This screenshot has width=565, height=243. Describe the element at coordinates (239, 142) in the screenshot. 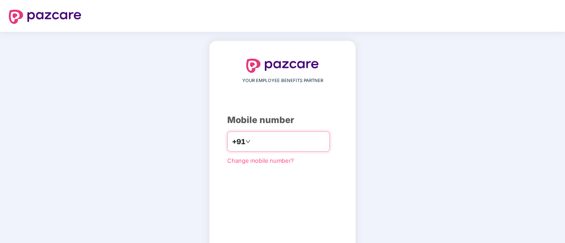

I see `span: +91` at that location.